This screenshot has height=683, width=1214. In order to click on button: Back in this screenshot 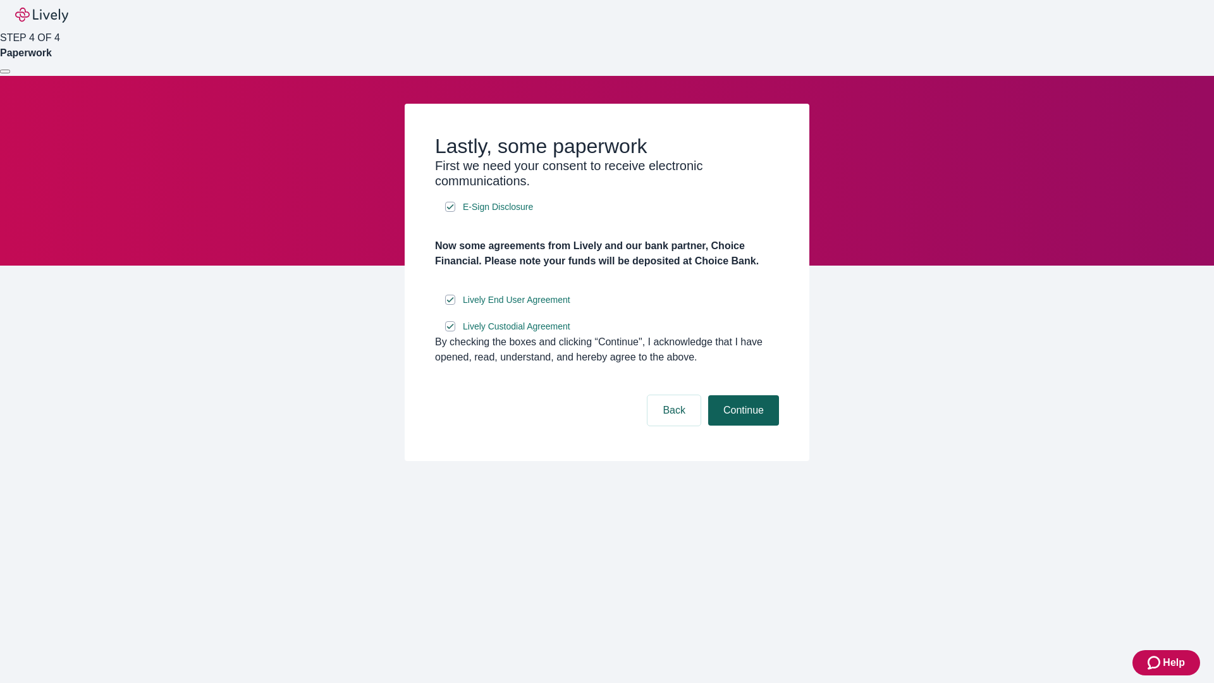, I will do `click(674, 410)`.